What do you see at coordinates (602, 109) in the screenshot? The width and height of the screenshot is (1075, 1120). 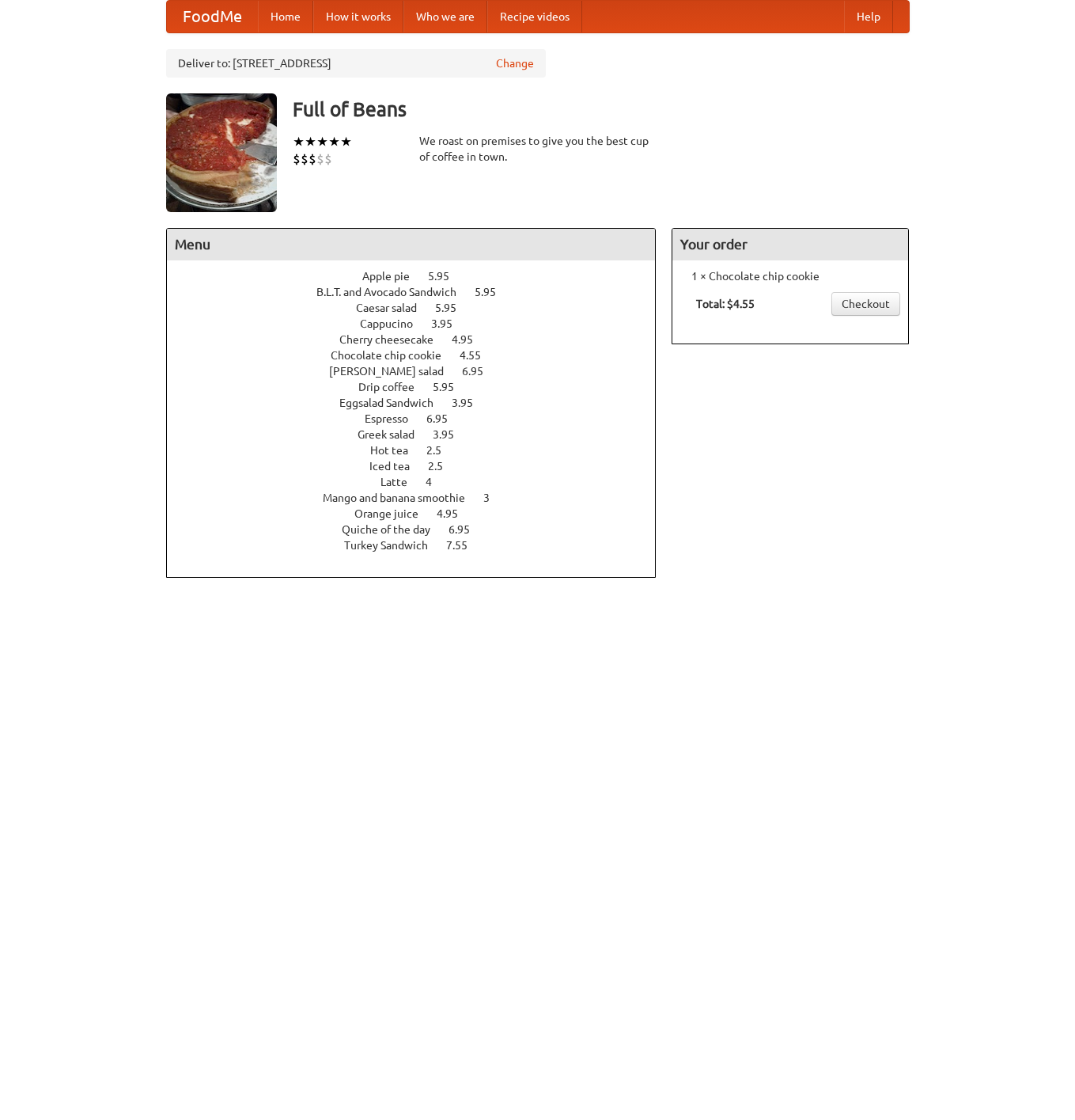 I see `h3: Full of Beans` at bounding box center [602, 109].